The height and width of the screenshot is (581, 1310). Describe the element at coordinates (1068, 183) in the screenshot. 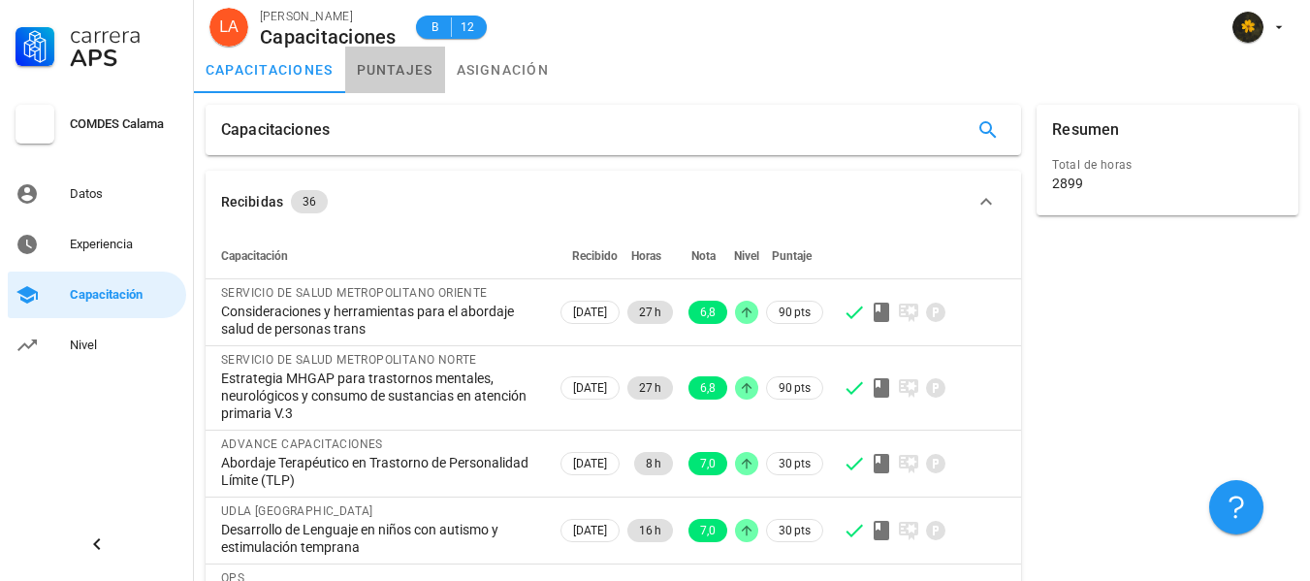

I see `div: 2899` at that location.